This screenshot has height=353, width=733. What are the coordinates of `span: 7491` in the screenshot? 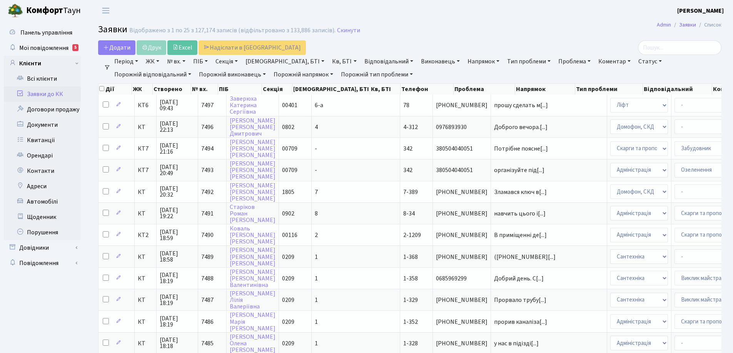 It's located at (207, 214).